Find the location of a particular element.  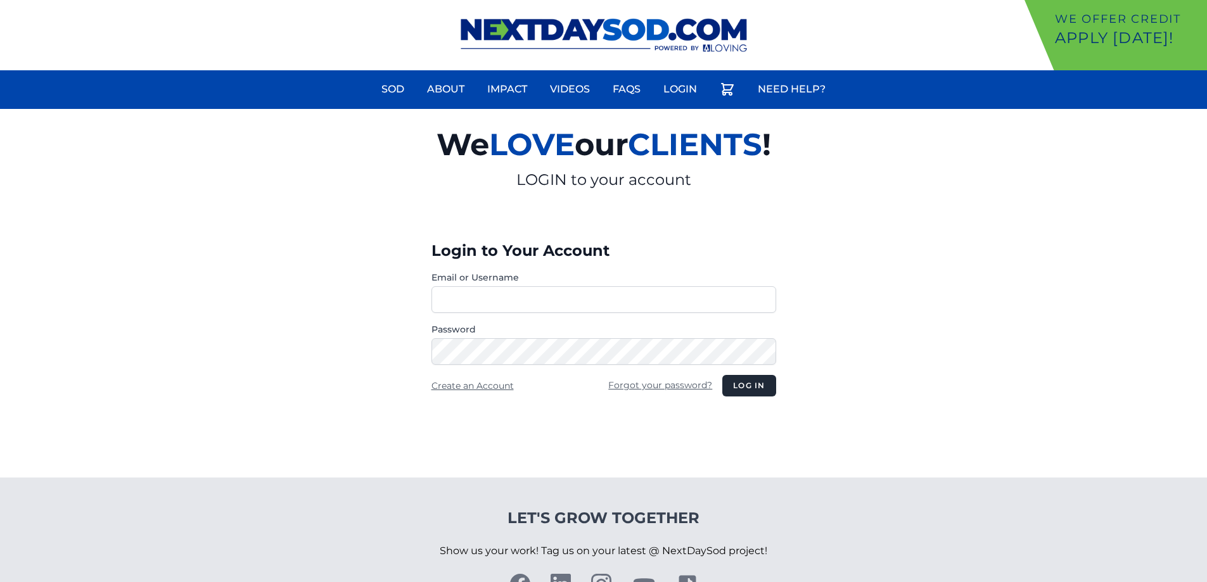

a: Create an Account is located at coordinates (473, 386).